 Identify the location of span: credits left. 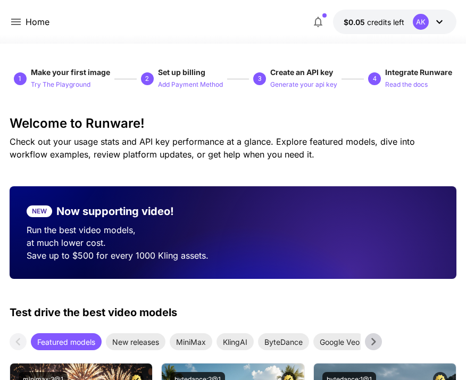
(386, 22).